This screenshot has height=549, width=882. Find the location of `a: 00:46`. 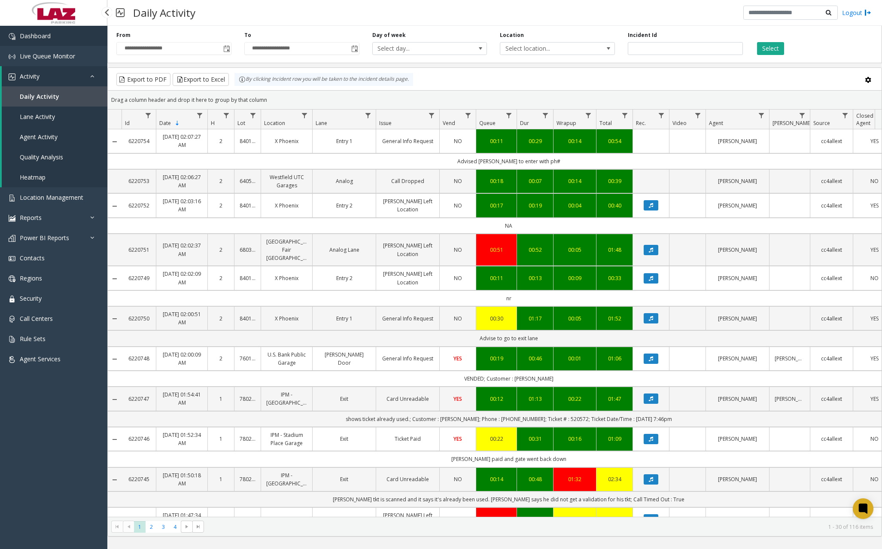

a: 00:46 is located at coordinates (535, 358).